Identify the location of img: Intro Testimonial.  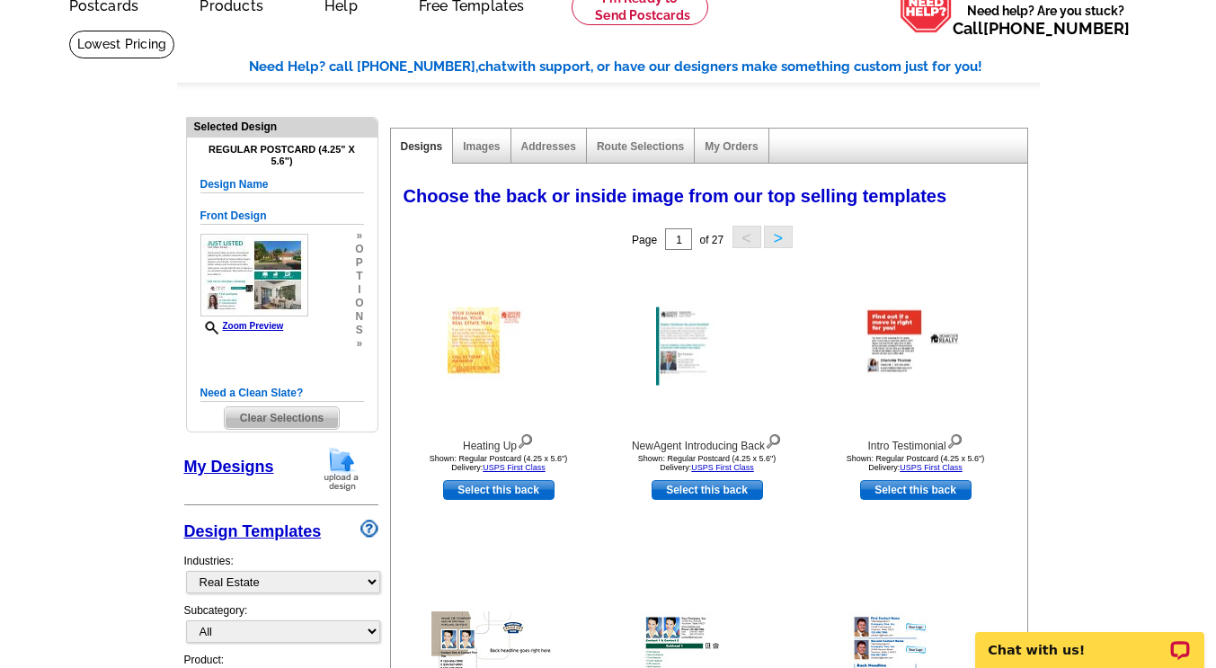
(916, 346).